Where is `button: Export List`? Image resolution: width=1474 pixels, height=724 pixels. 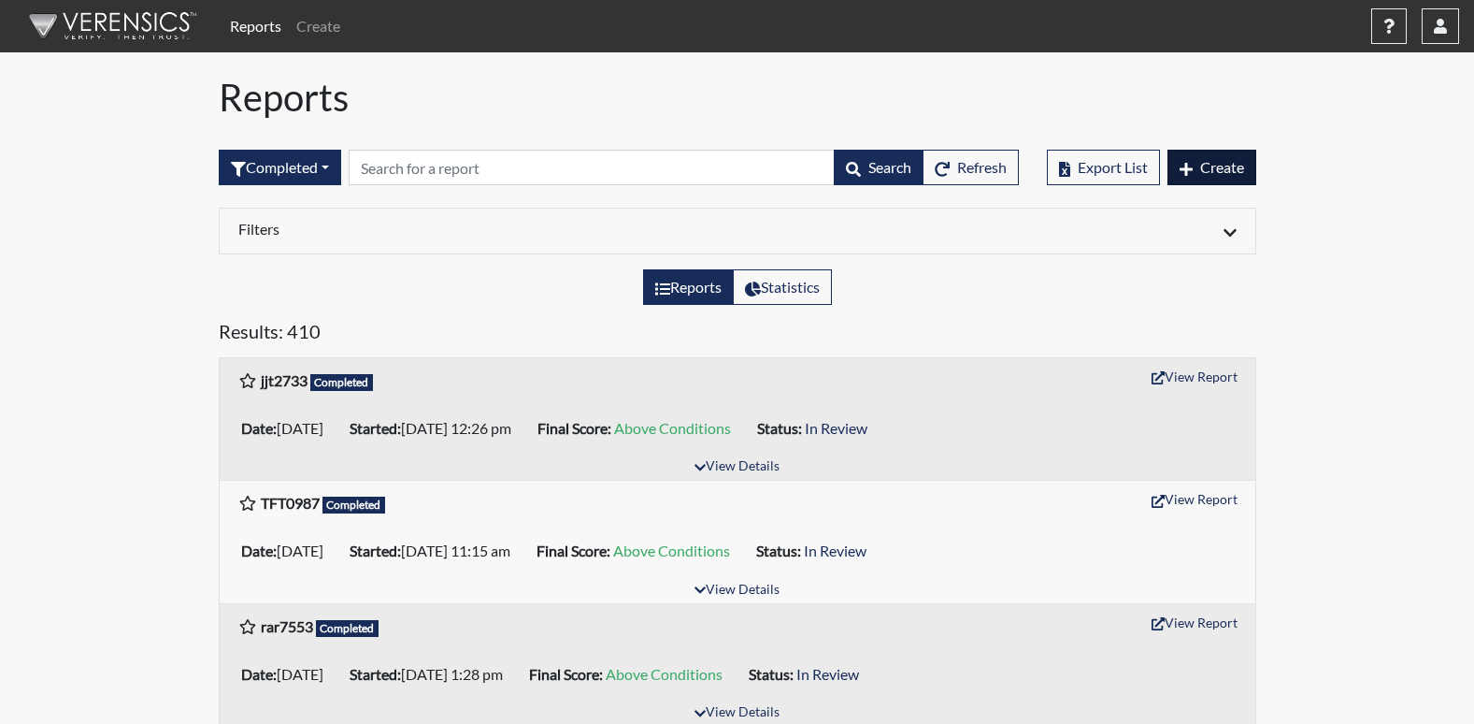
button: Export List is located at coordinates (1103, 167).